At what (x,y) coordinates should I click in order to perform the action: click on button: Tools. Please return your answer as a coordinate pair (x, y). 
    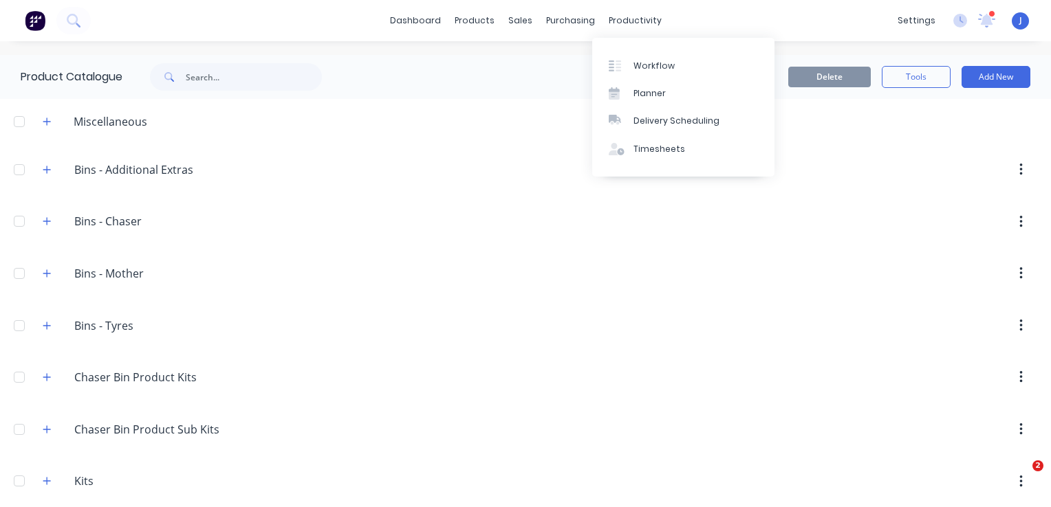
    Looking at the image, I should click on (916, 77).